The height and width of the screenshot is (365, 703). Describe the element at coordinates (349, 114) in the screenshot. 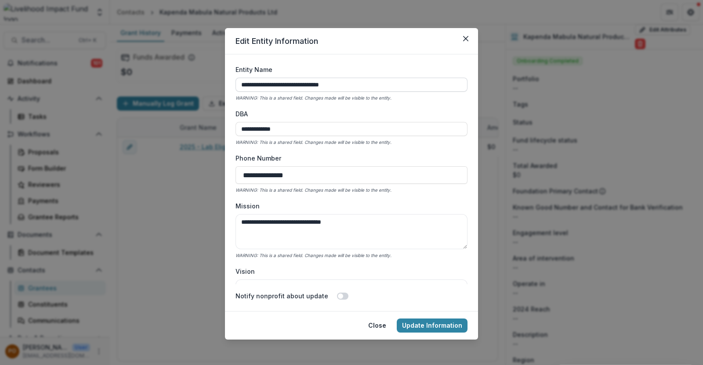

I see `label: DBA` at that location.